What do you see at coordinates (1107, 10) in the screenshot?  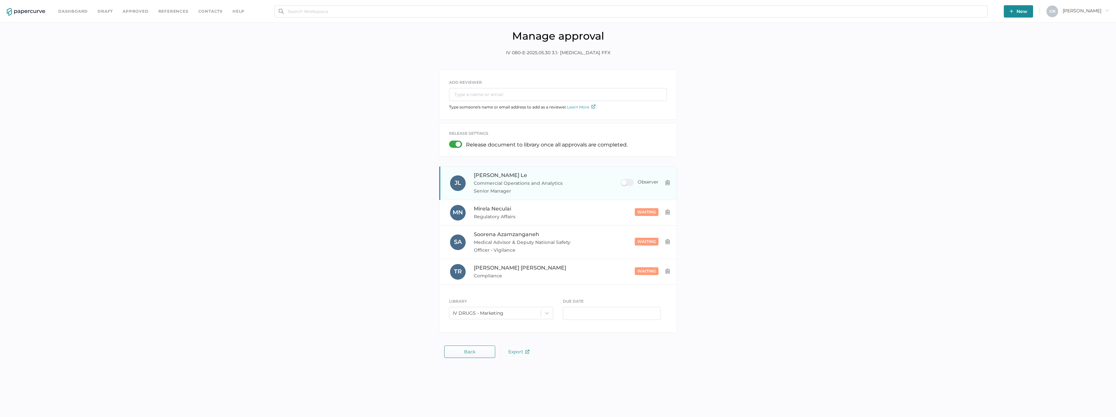 I see `i: arrow_right` at bounding box center [1107, 10].